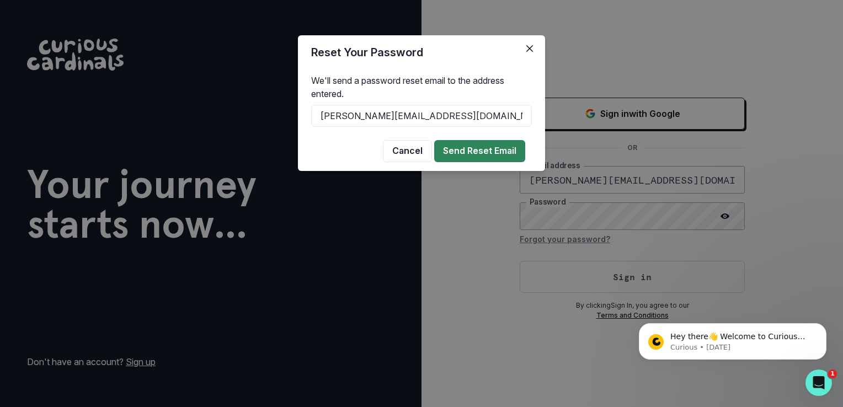 This screenshot has height=407, width=843. What do you see at coordinates (421, 87) in the screenshot?
I see `p: We'll send a password reset email to the address entered.` at bounding box center [421, 87].